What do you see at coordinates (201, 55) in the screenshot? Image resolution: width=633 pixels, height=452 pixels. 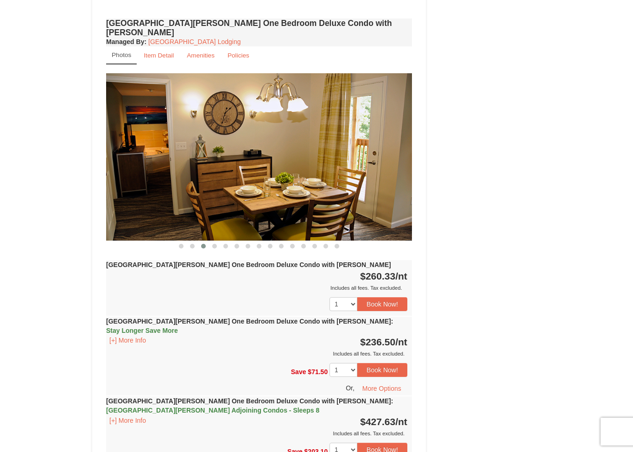 I see `small: Amenities` at bounding box center [201, 55].